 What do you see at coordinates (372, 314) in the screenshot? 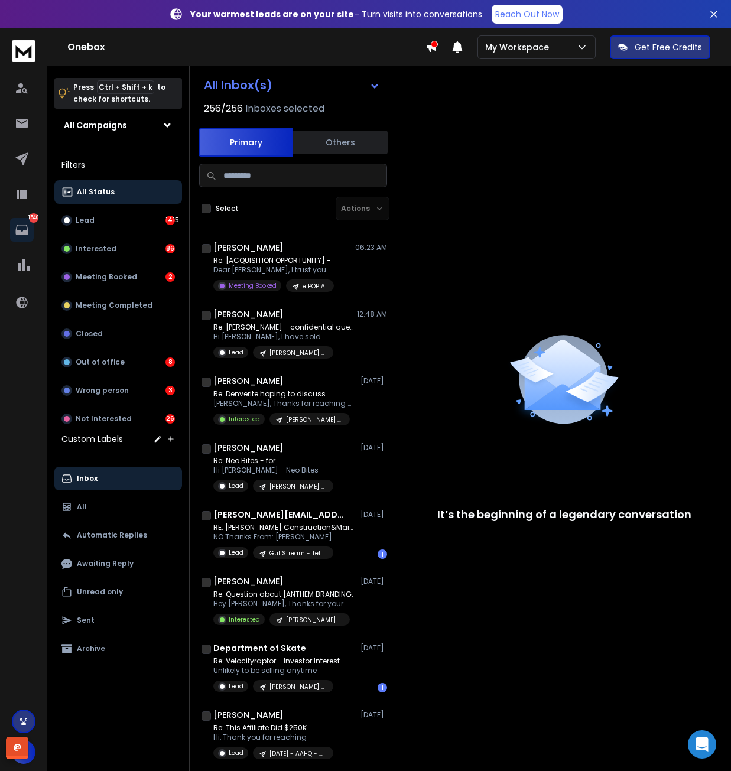
I see `p: 12:48 AM` at bounding box center [372, 314].